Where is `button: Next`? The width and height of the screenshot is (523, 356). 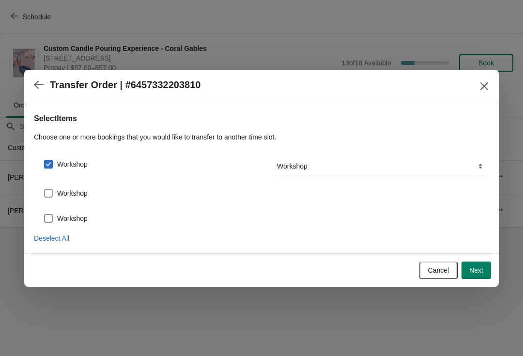 button: Next is located at coordinates (476, 270).